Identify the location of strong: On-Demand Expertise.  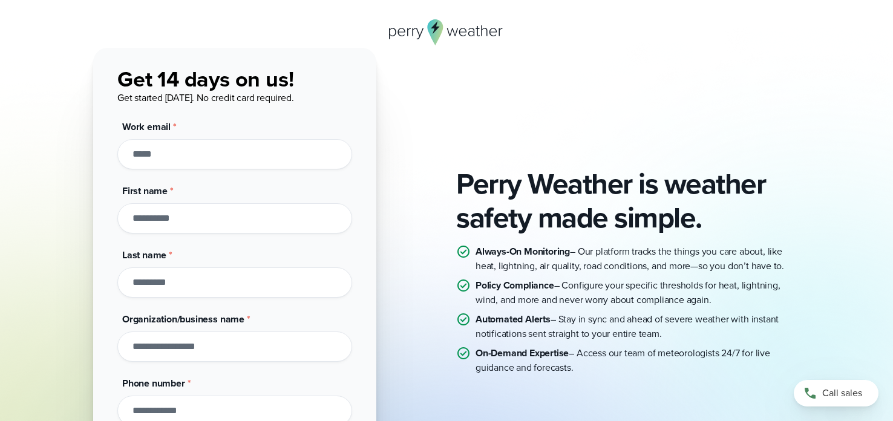
(522, 353).